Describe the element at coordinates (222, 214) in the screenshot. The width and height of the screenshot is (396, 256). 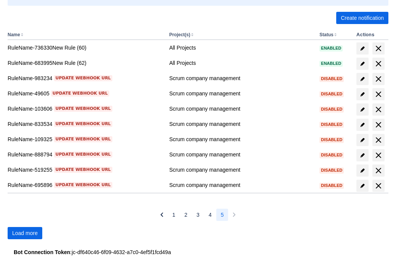
I see `span: 5` at that location.